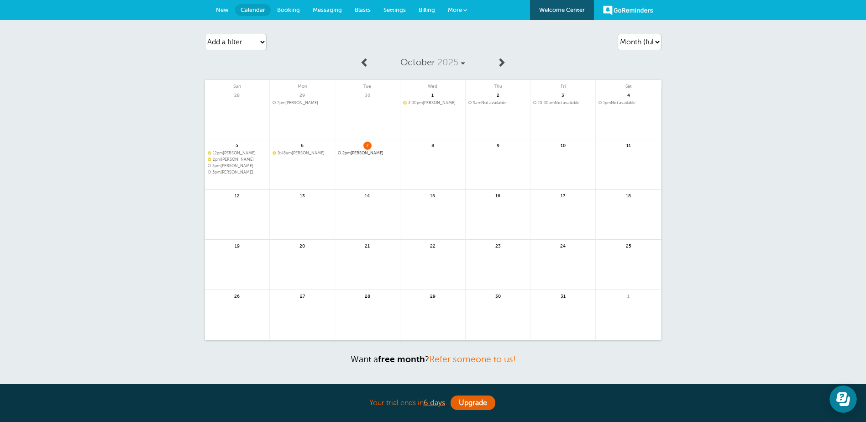  I want to click on span: Settings, so click(394, 10).